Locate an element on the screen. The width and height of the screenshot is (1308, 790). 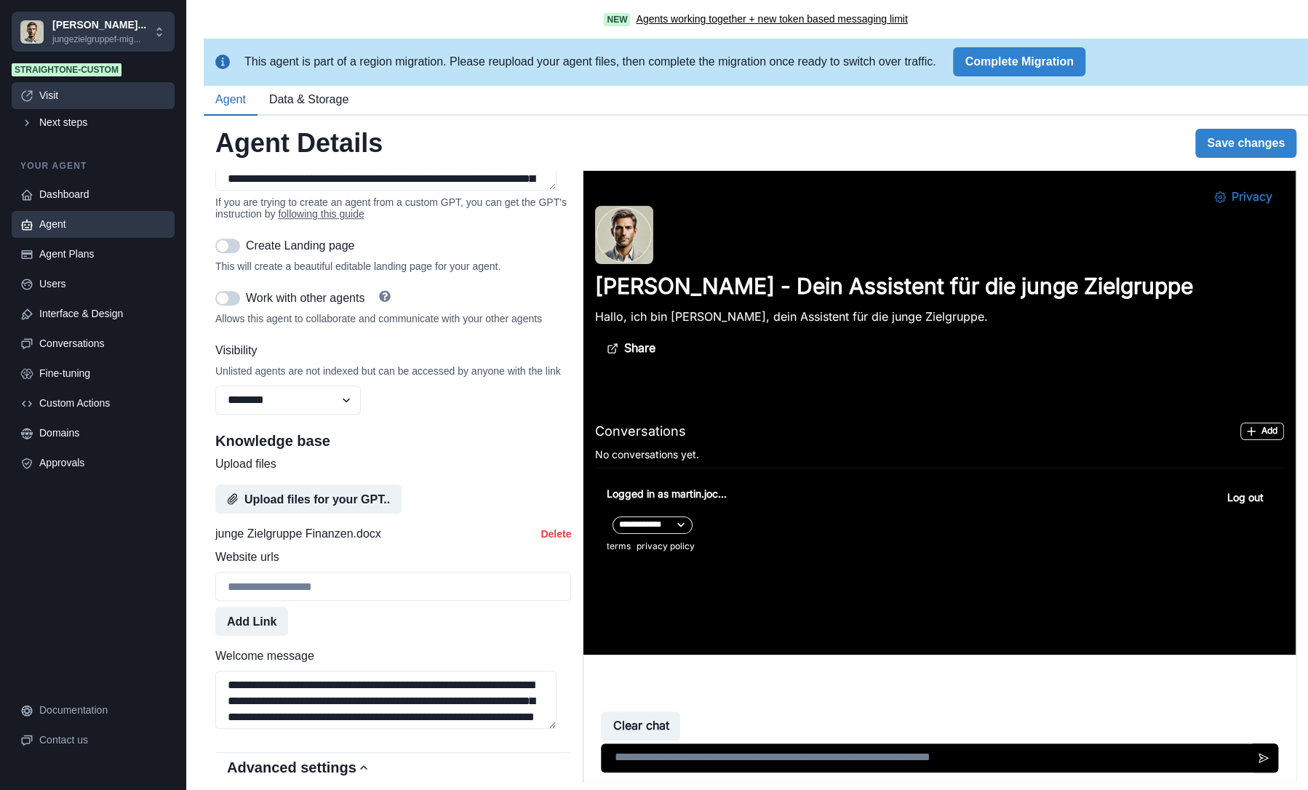
h2: Knowledge base is located at coordinates (393, 441).